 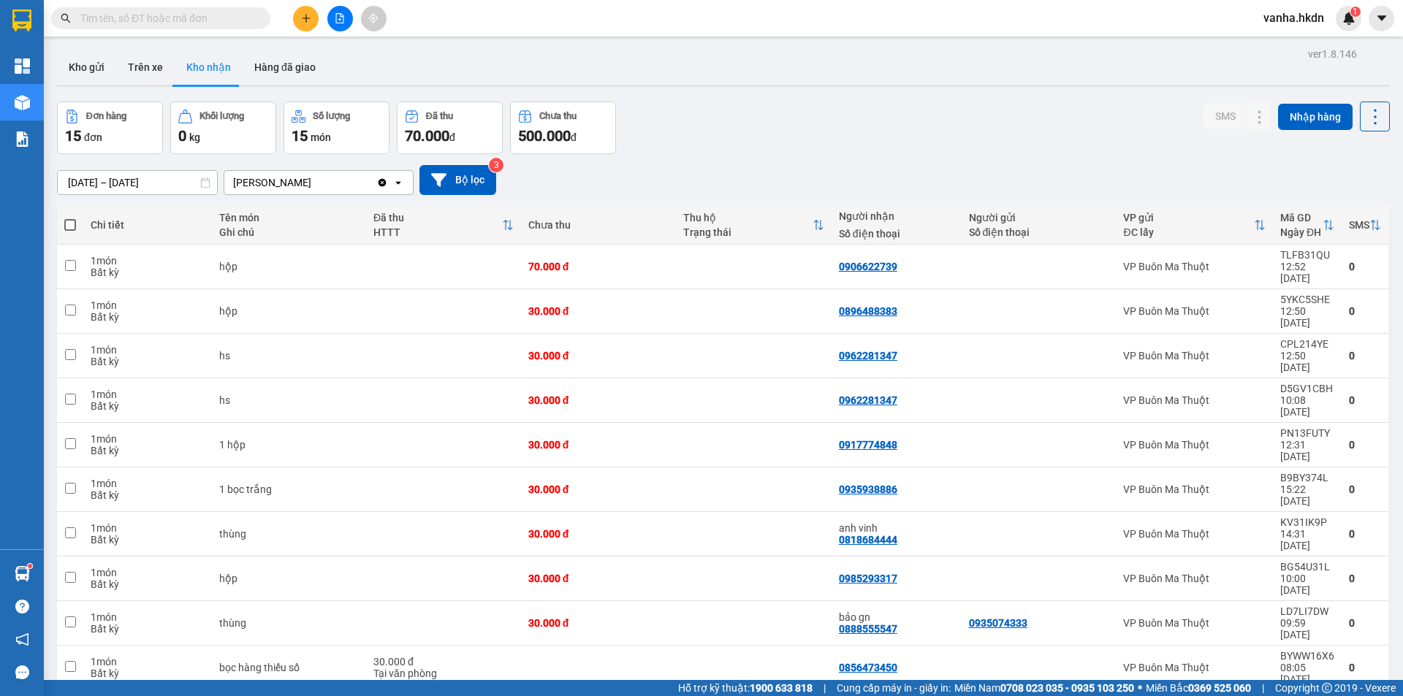 What do you see at coordinates (1307, 300) in the screenshot?
I see `div: 5YKC5SHE` at bounding box center [1307, 300].